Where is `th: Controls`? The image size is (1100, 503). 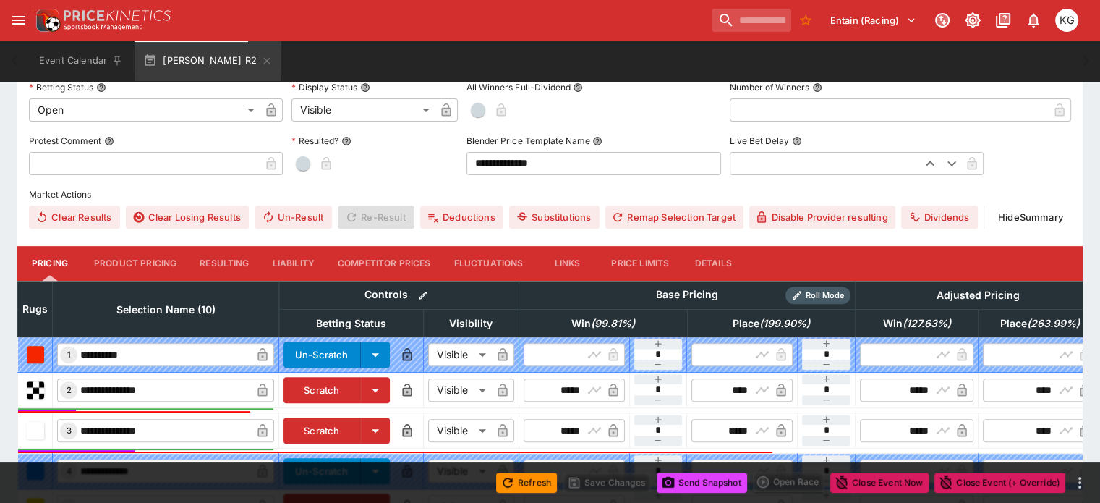
th: Controls is located at coordinates (399, 294).